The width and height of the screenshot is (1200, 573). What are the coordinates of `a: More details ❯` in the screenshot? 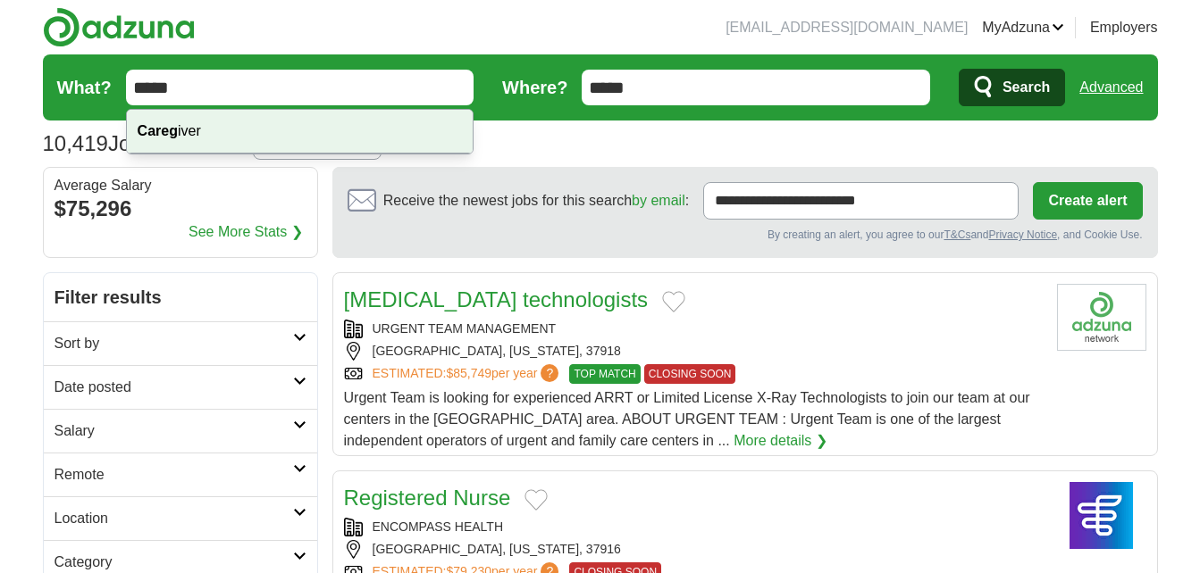 It's located at (780, 441).